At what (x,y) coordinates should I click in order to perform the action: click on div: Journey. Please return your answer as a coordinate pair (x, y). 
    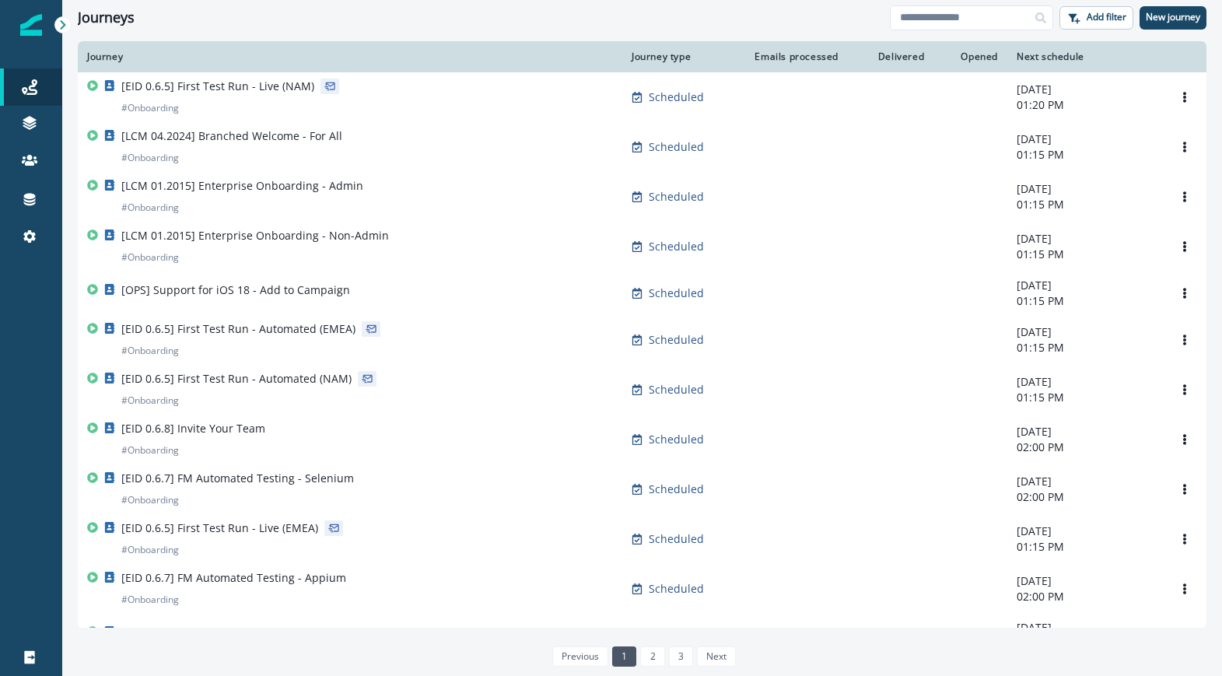
    Looking at the image, I should click on (350, 57).